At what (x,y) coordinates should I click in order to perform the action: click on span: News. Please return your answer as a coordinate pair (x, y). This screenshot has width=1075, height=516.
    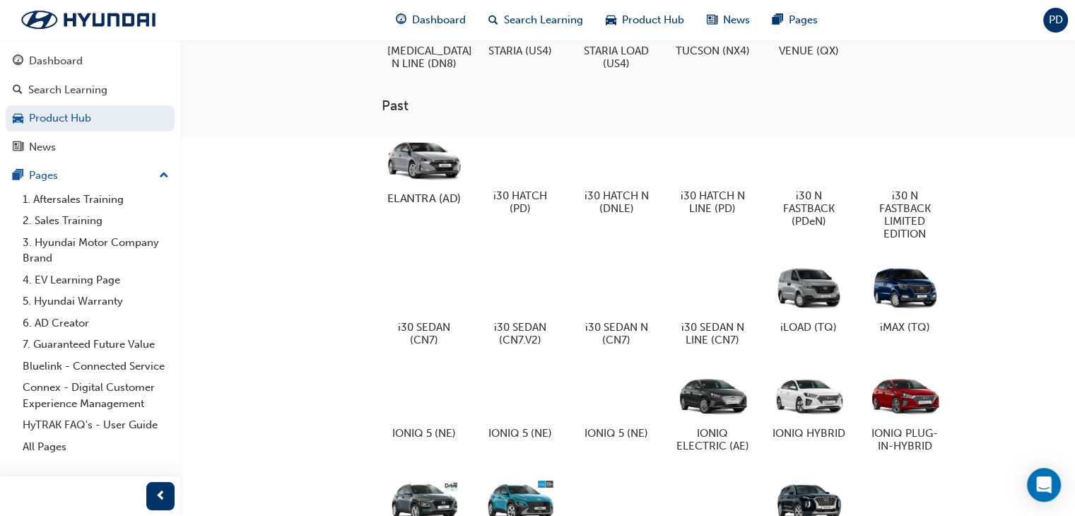
    Looking at the image, I should click on (736, 20).